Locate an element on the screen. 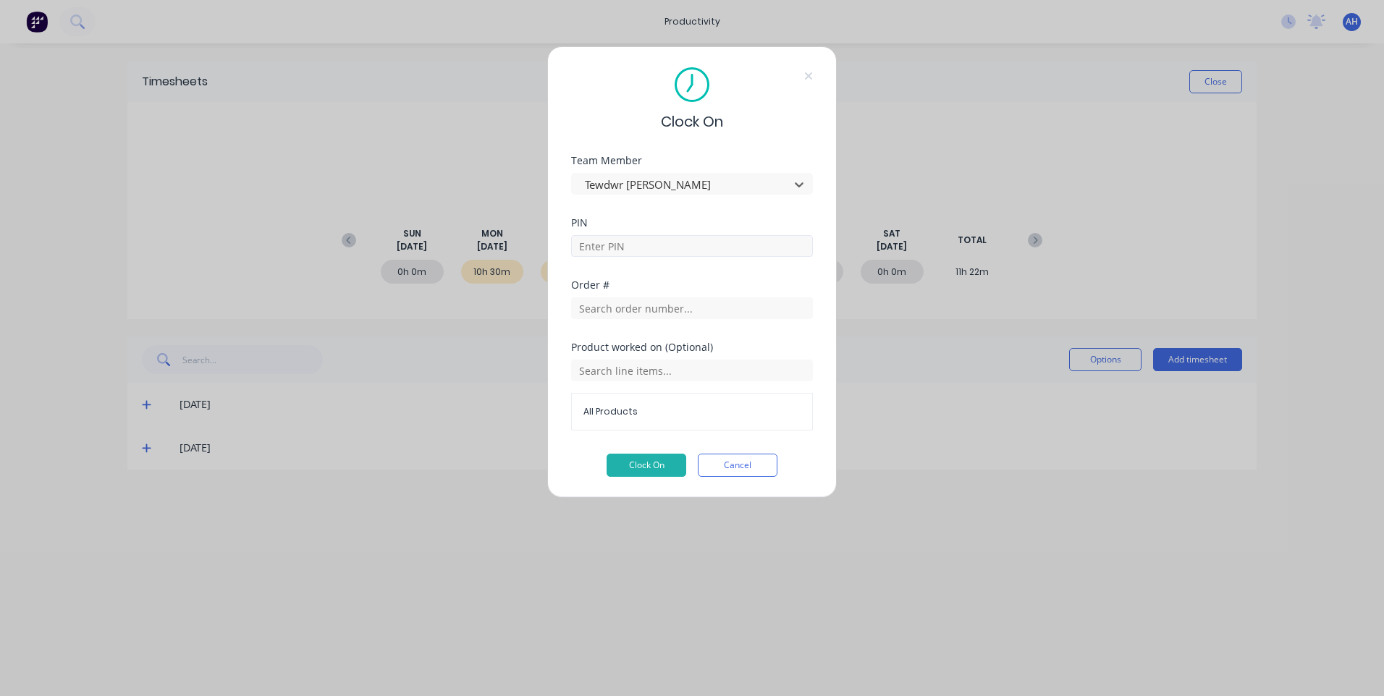  div: Order # is located at coordinates (692, 285).